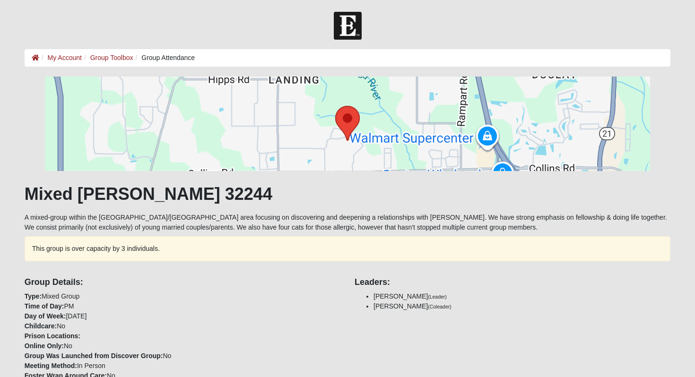 This screenshot has height=377, width=695. Describe the element at coordinates (44, 306) in the screenshot. I see `strong: Time of Day:` at that location.